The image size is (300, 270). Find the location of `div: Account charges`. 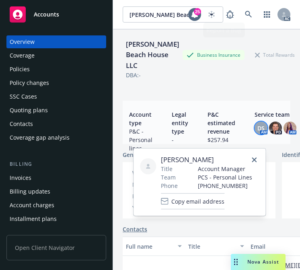

div: Account charges is located at coordinates (32, 205).